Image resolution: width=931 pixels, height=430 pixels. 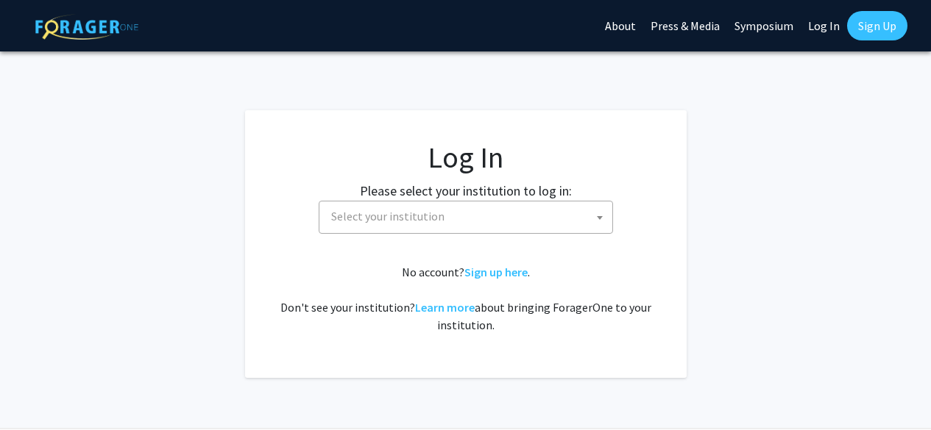 I want to click on img: ForagerOne Logo, so click(x=87, y=26).